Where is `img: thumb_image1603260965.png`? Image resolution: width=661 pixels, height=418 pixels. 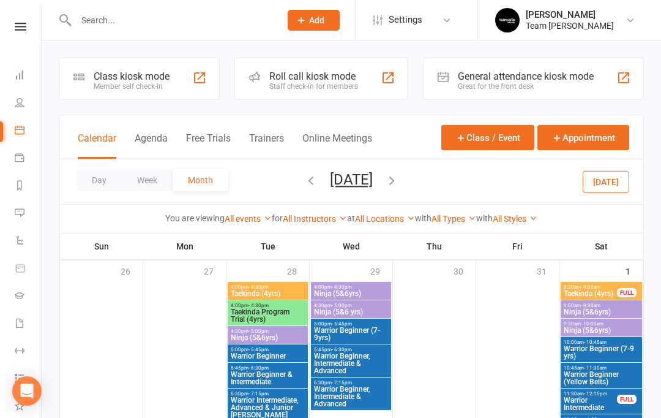
img: thumb_image1603260965.png is located at coordinates (508, 20).